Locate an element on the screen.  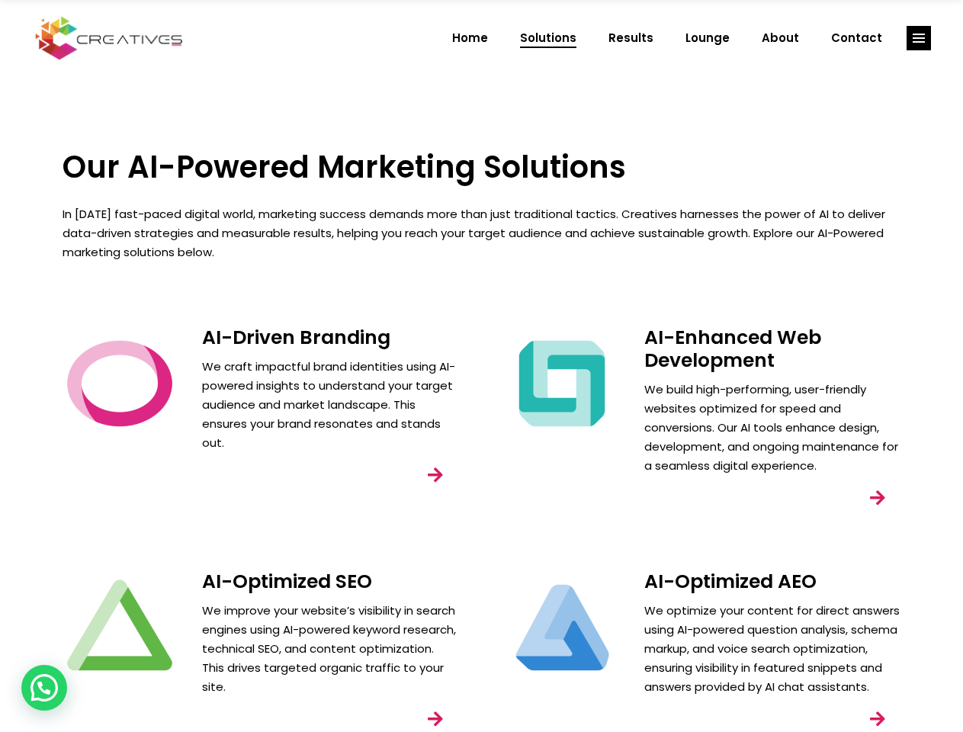
span: Solutions is located at coordinates (548, 38).